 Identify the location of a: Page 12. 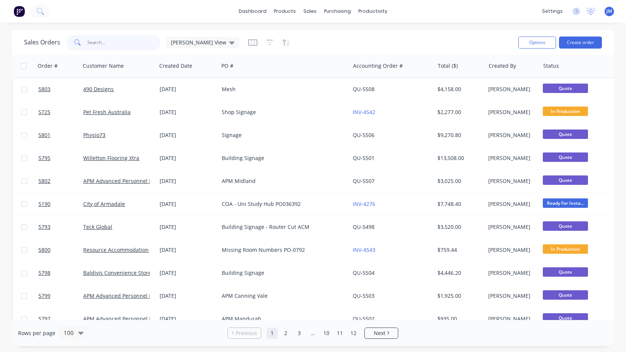
(353, 333).